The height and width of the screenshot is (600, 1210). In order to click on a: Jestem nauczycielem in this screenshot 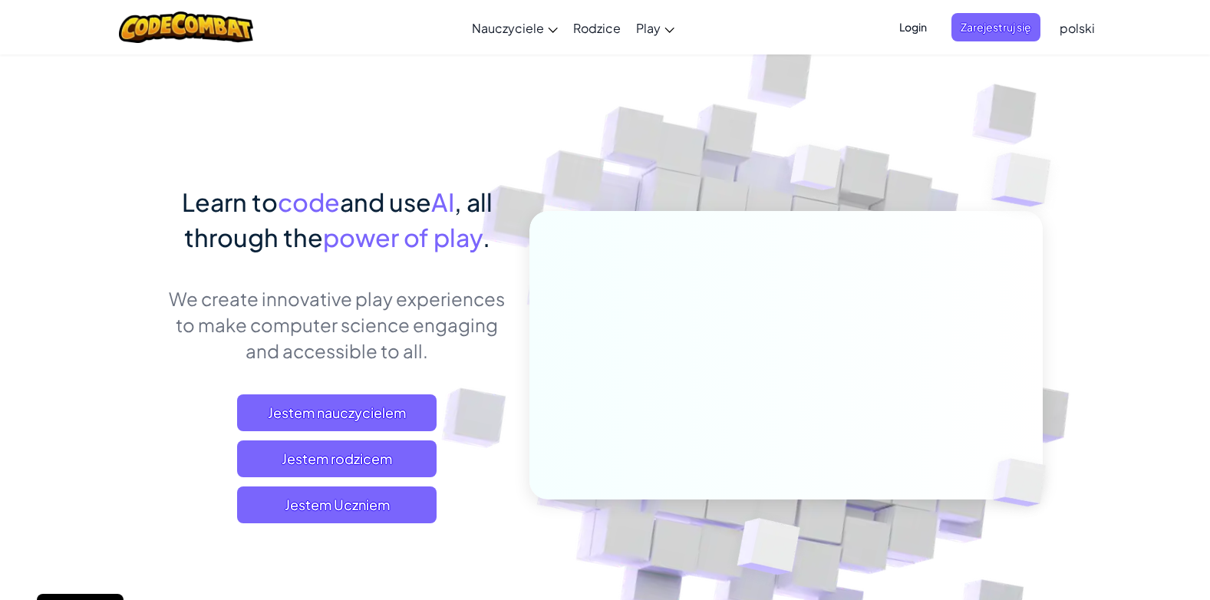, I will do `click(337, 413)`.